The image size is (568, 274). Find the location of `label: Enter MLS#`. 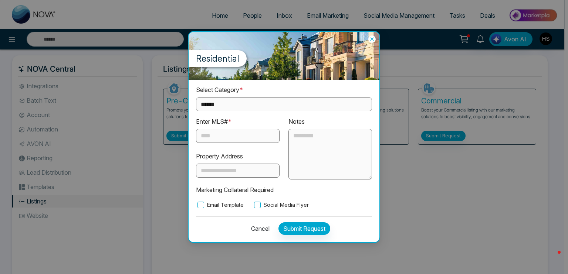

label: Enter MLS# is located at coordinates (214, 122).